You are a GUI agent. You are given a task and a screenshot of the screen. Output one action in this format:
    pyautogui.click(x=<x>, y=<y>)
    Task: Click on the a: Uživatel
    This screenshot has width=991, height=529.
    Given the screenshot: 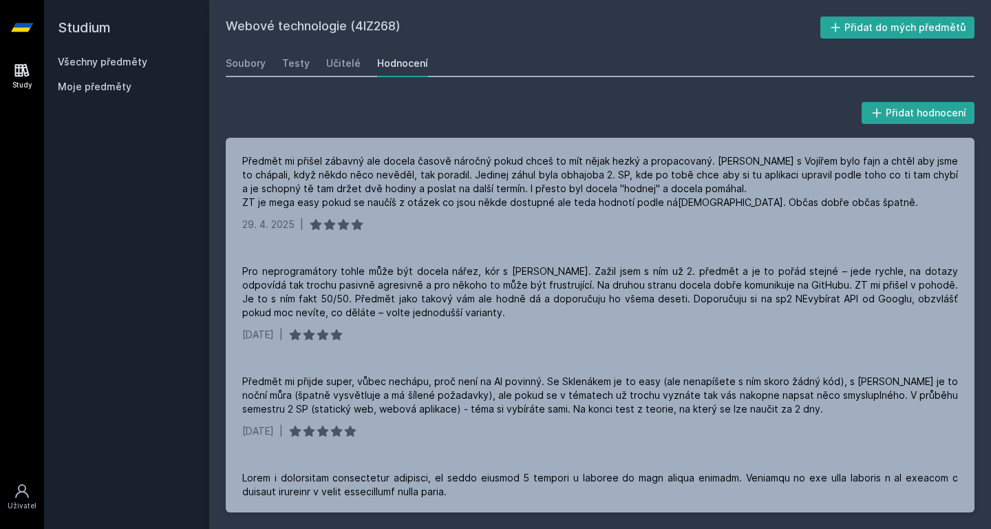 What is the action you would take?
    pyautogui.click(x=22, y=496)
    